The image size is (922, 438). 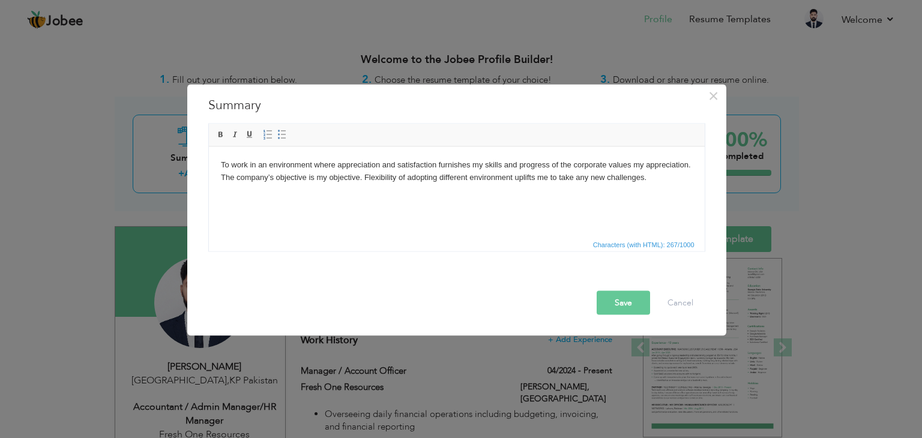 I want to click on h3: Summary, so click(x=457, y=106).